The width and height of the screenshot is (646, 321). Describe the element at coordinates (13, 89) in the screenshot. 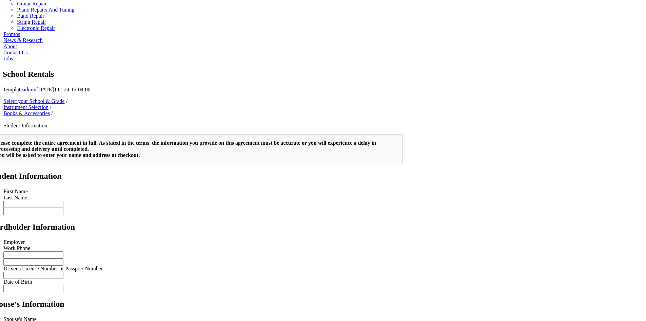

I see `span: Template` at that location.